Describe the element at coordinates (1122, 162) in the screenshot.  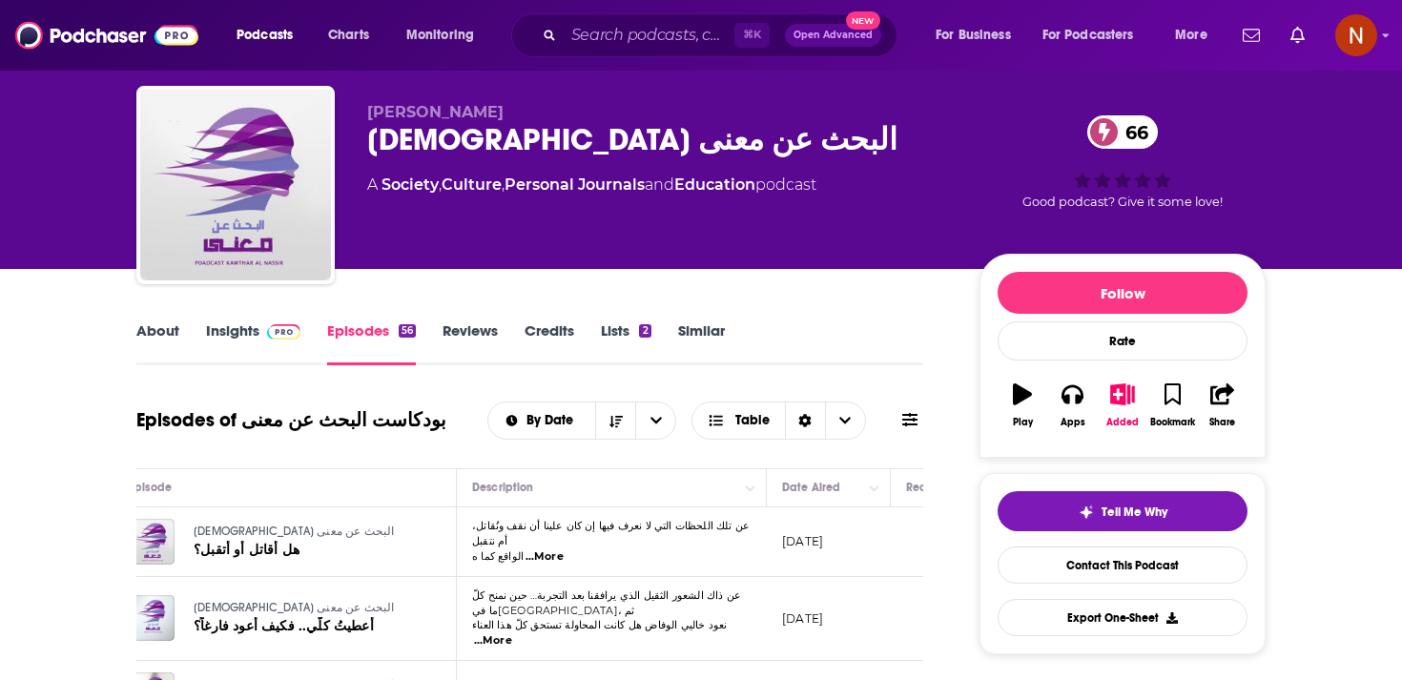
I see `div: 66Good podcast? Give it some love!` at that location.